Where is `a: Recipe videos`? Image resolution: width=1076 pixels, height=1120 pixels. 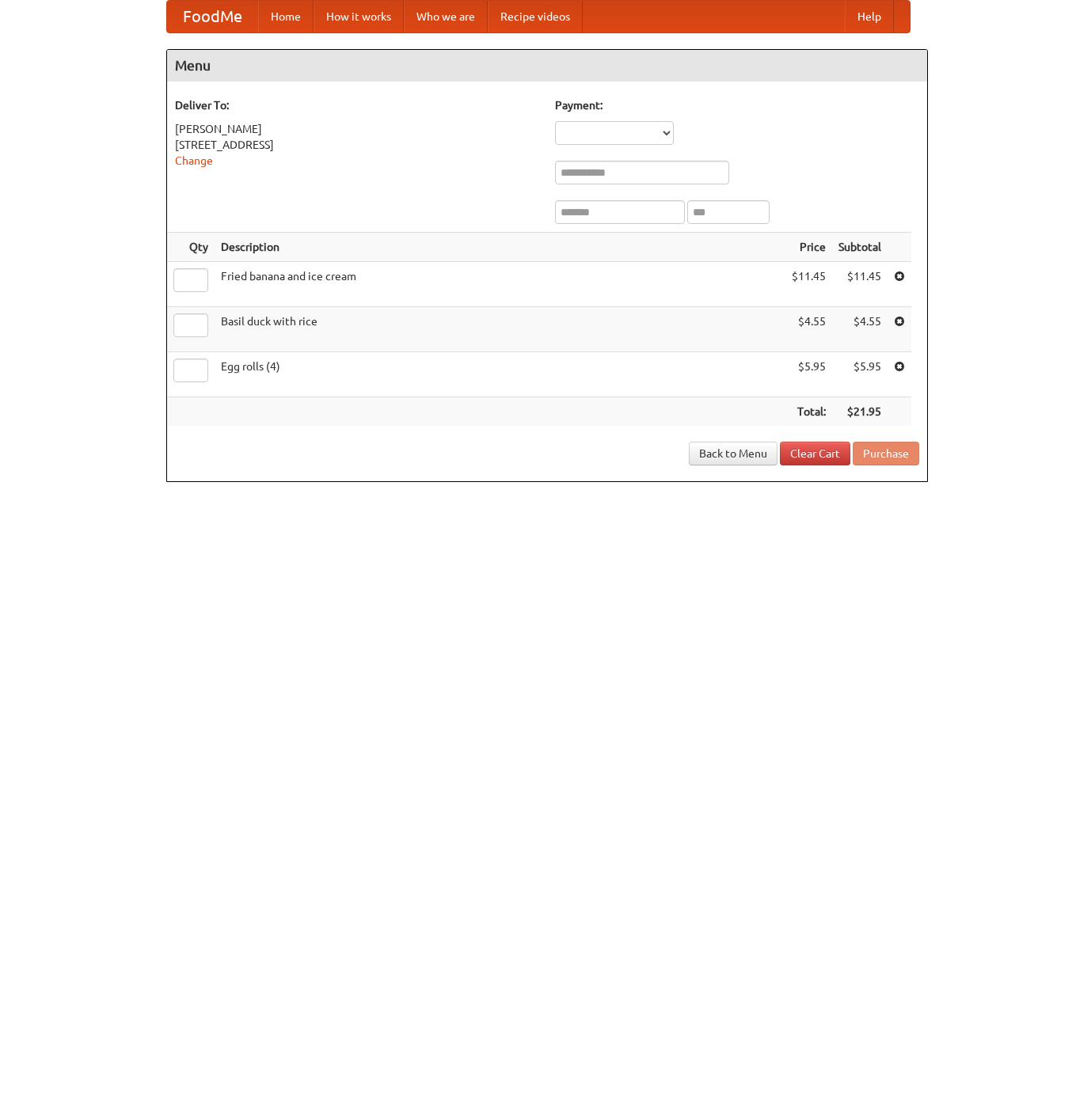
a: Recipe videos is located at coordinates (535, 17).